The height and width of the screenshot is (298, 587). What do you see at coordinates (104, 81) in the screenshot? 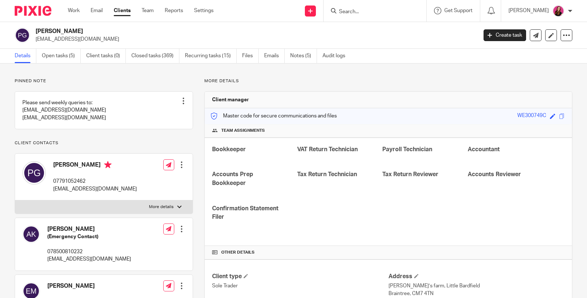
I see `p: Pinned note` at bounding box center [104, 81].